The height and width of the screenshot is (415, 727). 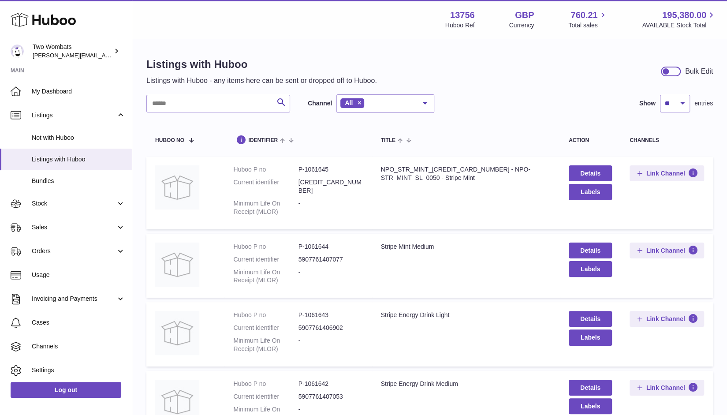 What do you see at coordinates (170, 140) in the screenshot?
I see `span: Huboo no` at bounding box center [170, 140].